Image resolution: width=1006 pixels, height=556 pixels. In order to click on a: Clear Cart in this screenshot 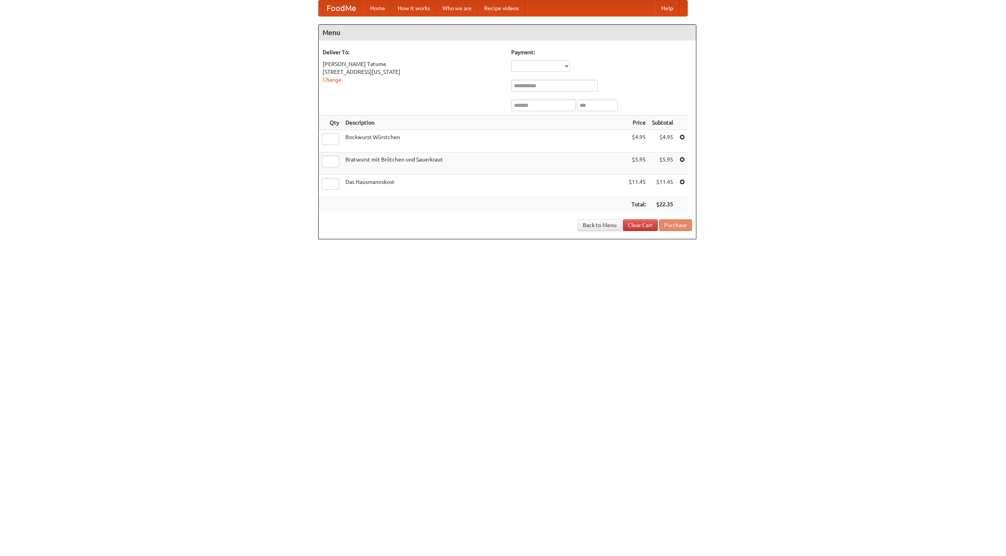, I will do `click(640, 225)`.